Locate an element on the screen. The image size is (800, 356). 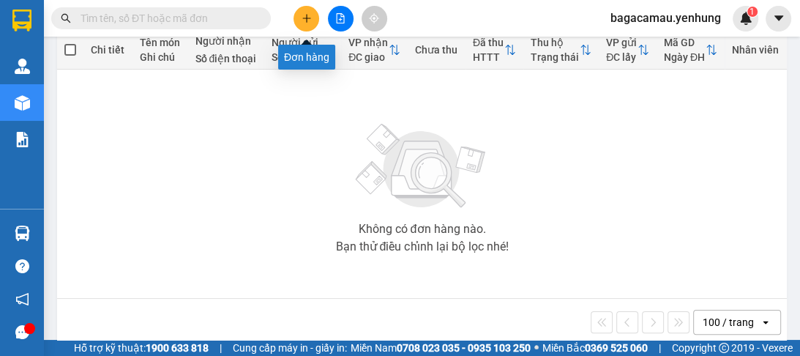
span: aim is located at coordinates (374, 18).